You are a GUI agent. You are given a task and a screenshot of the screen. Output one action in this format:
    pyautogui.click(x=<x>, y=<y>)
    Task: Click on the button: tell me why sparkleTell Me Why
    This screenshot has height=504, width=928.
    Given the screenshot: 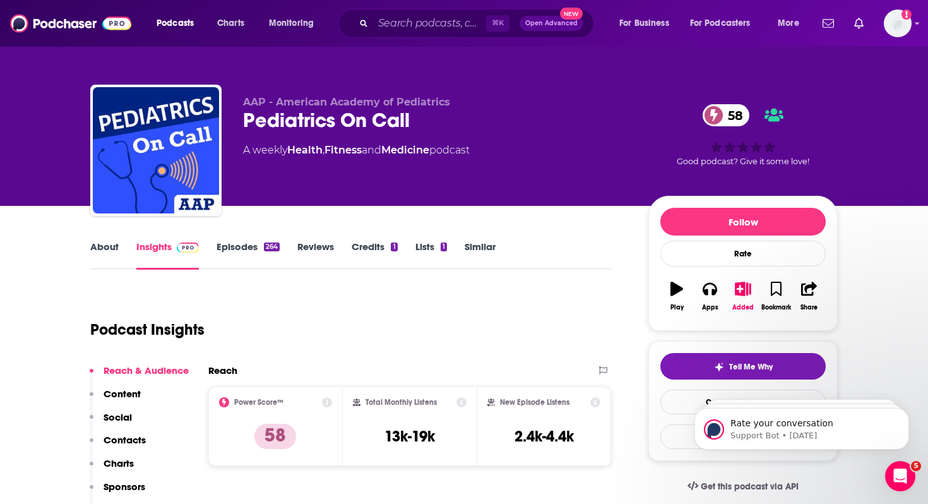 What is the action you would take?
    pyautogui.click(x=743, y=366)
    